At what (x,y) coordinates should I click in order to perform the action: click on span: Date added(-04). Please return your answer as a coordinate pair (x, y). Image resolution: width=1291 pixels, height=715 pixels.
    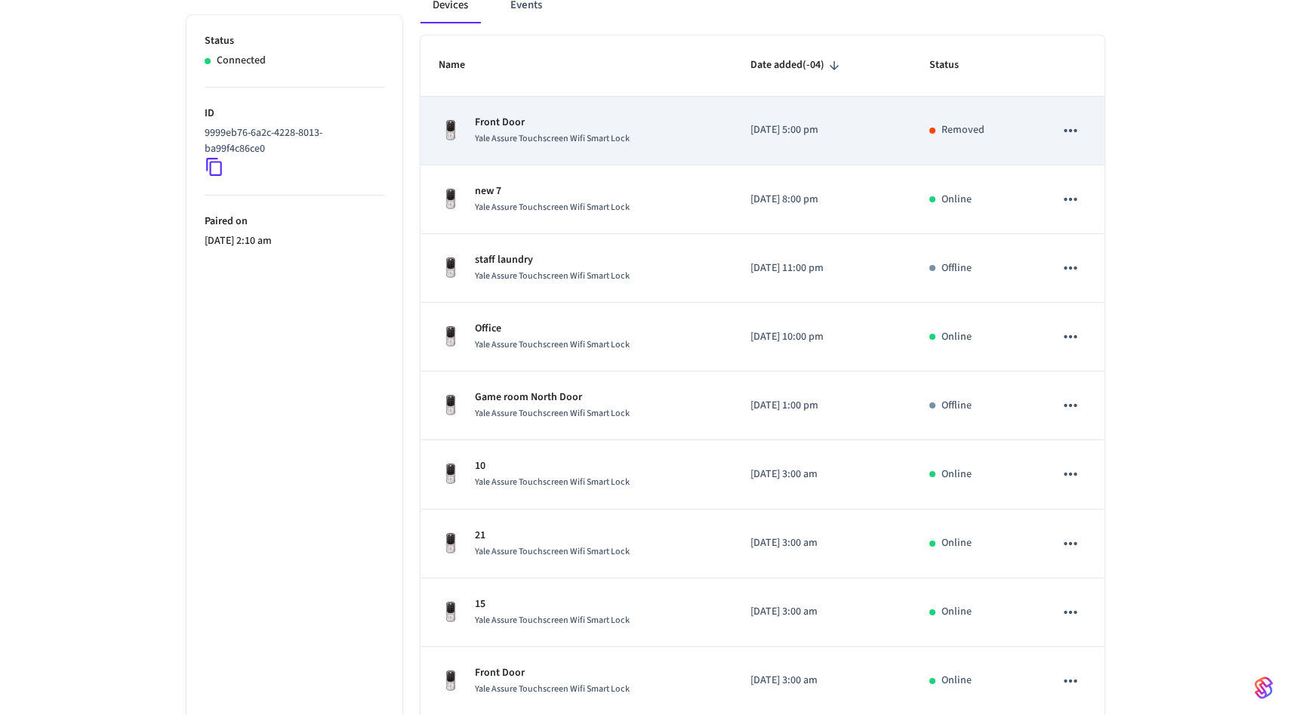
    Looking at the image, I should click on (797, 65).